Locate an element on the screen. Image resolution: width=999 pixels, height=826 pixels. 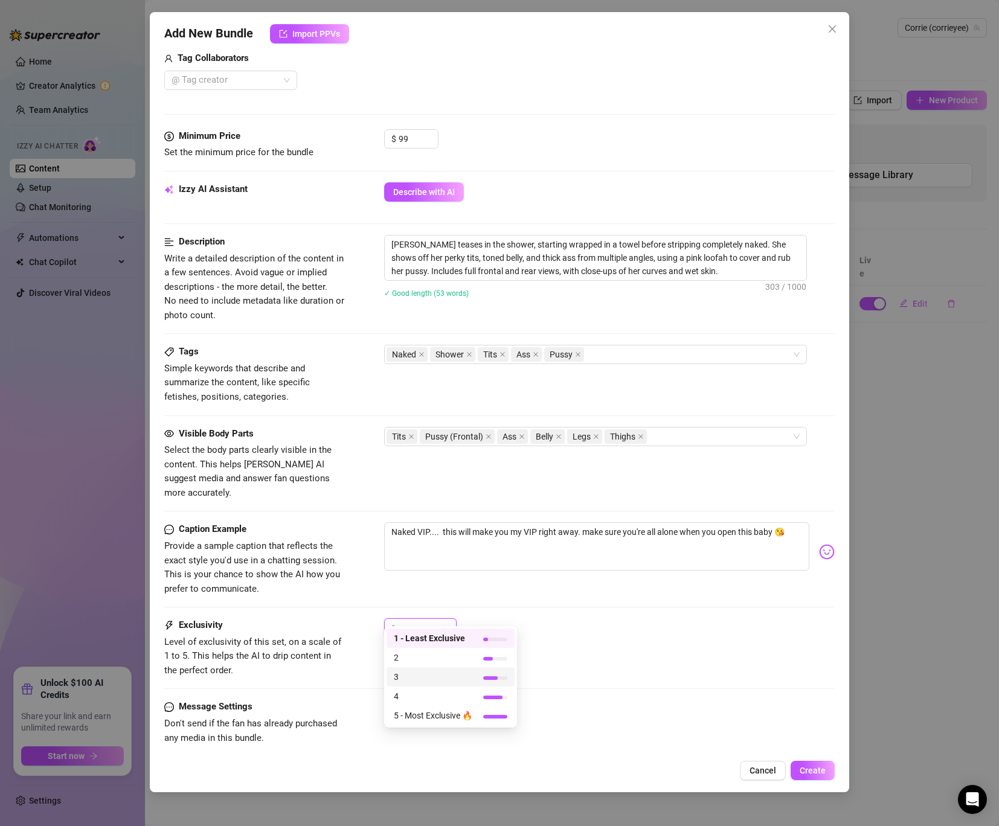
span: Import PPVs is located at coordinates (316, 34).